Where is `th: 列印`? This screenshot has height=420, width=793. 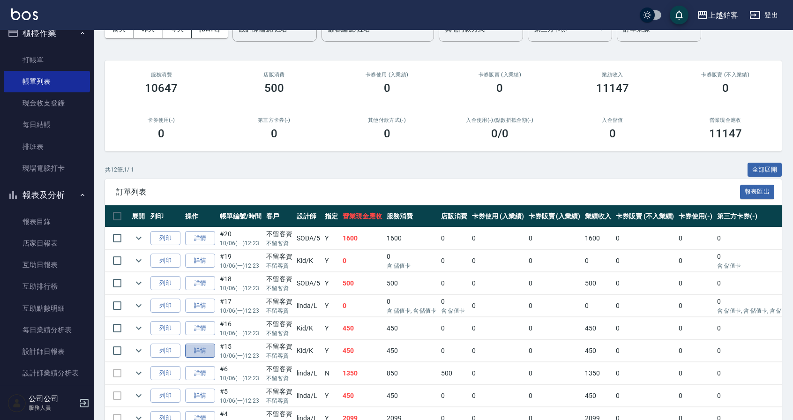
th: 列印 is located at coordinates (165, 216).